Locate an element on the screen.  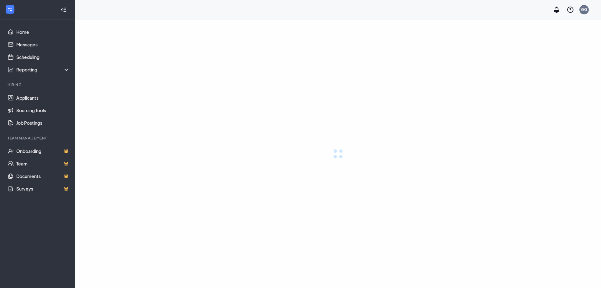
a: TeamCrown is located at coordinates (43, 163).